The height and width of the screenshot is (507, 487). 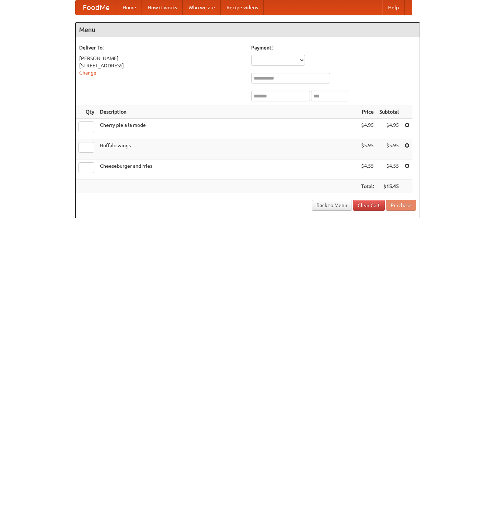 I want to click on a: FoodMe, so click(x=96, y=8).